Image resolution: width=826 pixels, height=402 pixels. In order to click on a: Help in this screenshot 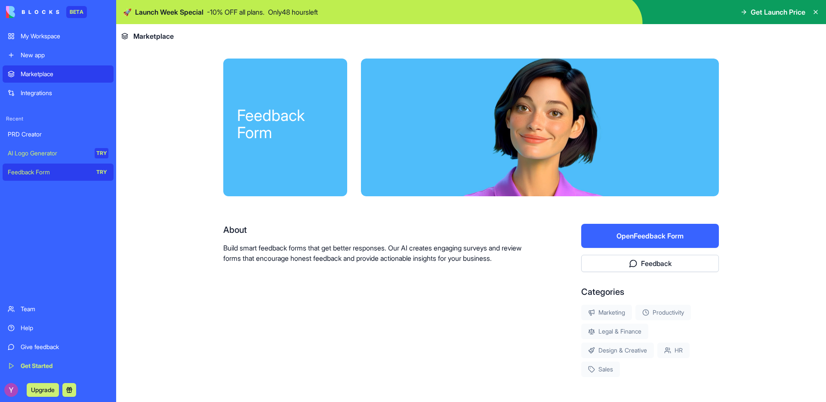, I will do `click(58, 328)`.